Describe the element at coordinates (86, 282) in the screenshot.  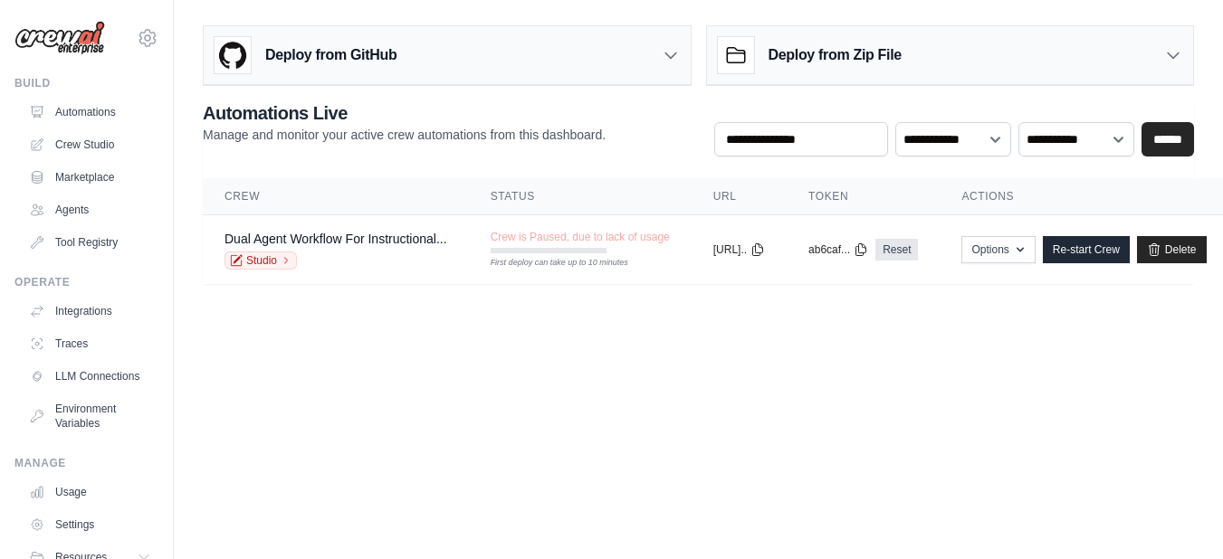
I see `div: Operate` at that location.